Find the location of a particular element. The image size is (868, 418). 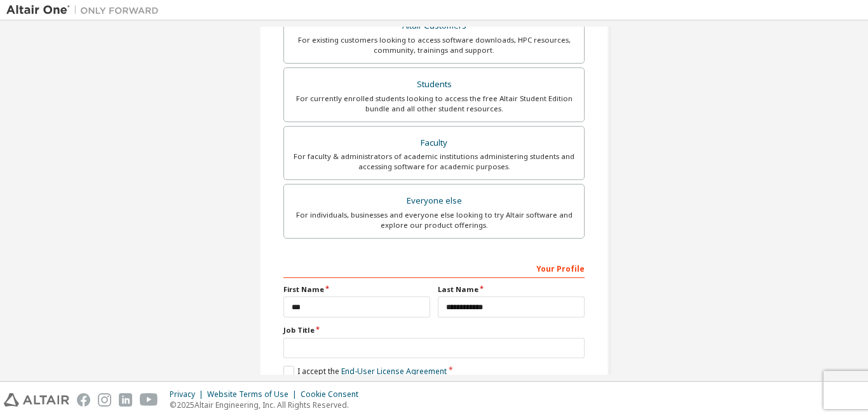

div: Everyone else is located at coordinates (434, 201).